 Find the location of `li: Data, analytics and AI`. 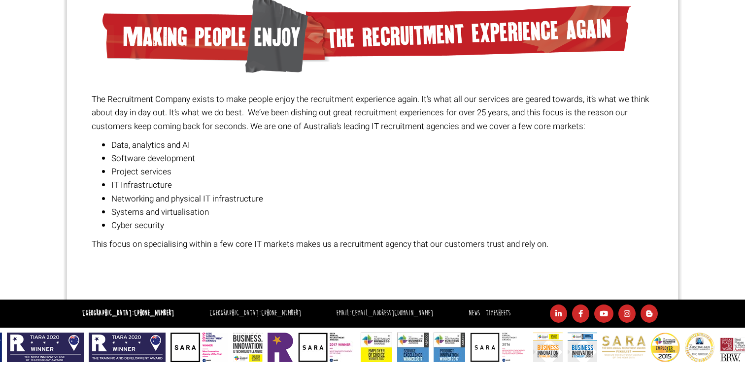

li: Data, analytics and AI is located at coordinates (382, 145).